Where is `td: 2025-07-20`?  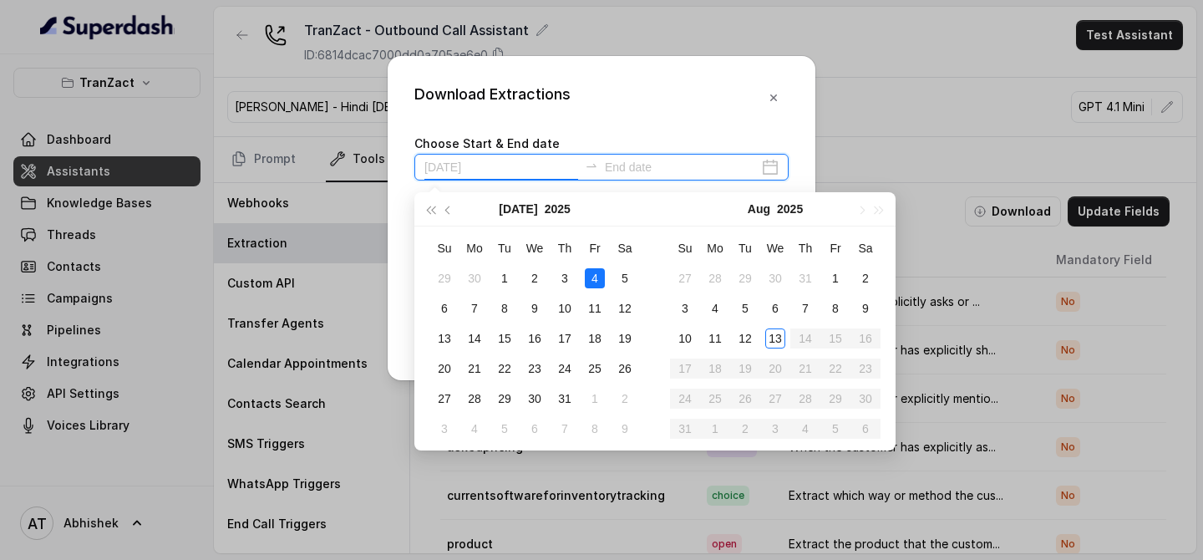
td: 2025-07-20 is located at coordinates (444, 368).